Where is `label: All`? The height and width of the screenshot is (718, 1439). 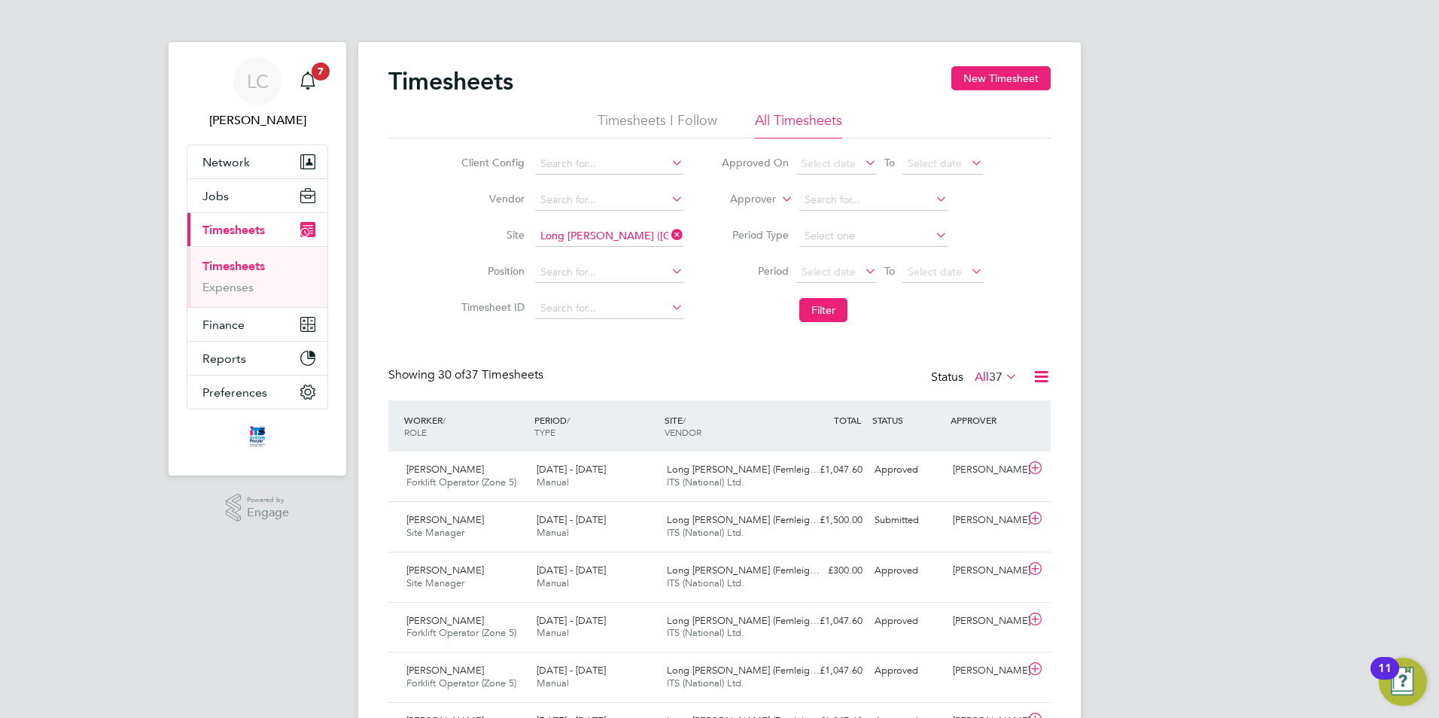 label: All is located at coordinates (996, 377).